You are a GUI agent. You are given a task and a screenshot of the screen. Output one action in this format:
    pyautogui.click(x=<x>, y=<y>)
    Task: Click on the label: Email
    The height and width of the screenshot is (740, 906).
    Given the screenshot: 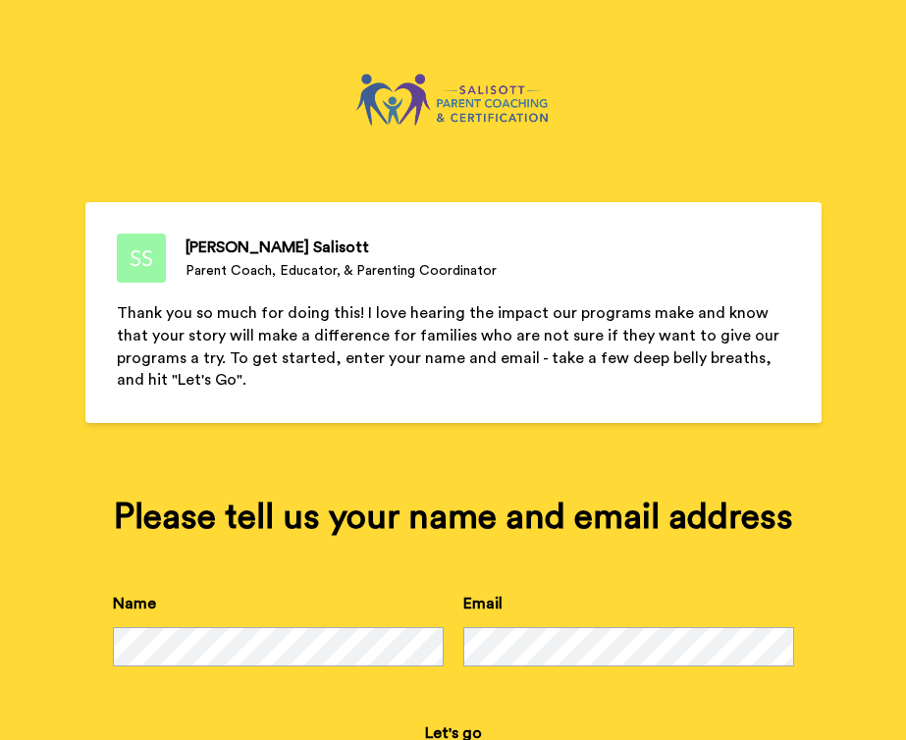 What is the action you would take?
    pyautogui.click(x=483, y=603)
    